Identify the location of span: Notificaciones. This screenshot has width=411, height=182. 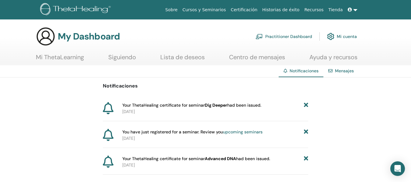
(304, 71).